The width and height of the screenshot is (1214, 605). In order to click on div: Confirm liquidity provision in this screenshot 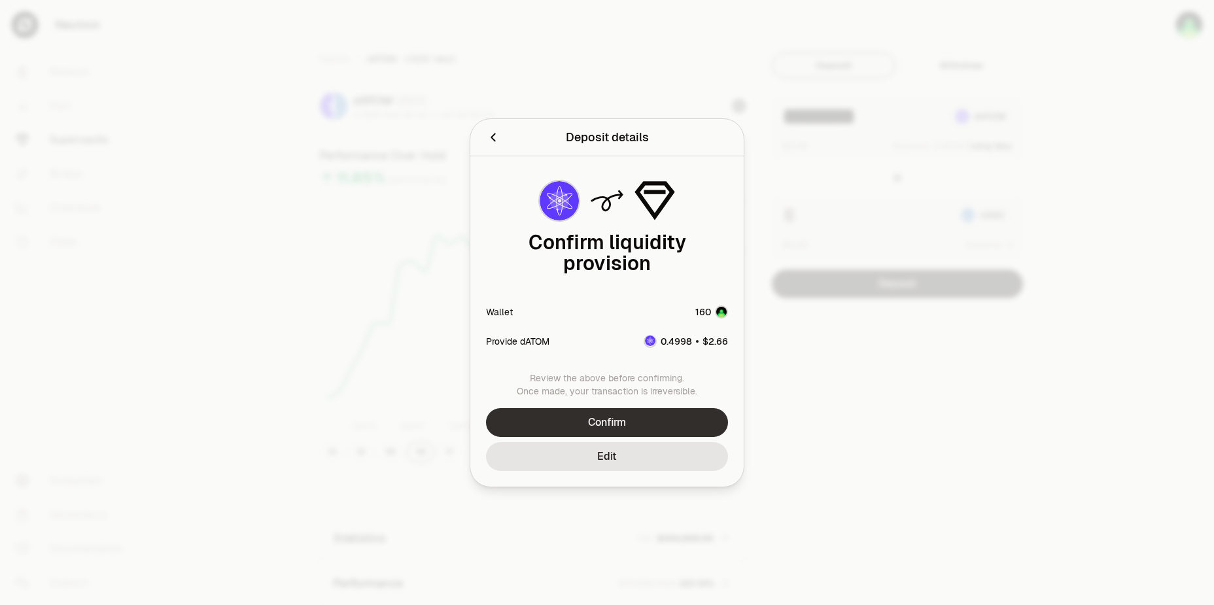, I will do `click(607, 253)`.